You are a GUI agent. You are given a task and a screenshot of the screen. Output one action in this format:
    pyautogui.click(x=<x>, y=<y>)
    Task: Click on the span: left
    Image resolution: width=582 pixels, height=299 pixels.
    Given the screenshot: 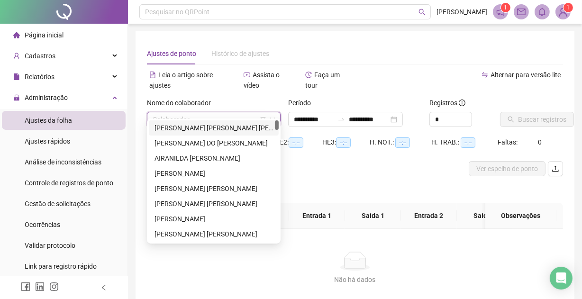 What is the action you would take?
    pyautogui.click(x=104, y=288)
    